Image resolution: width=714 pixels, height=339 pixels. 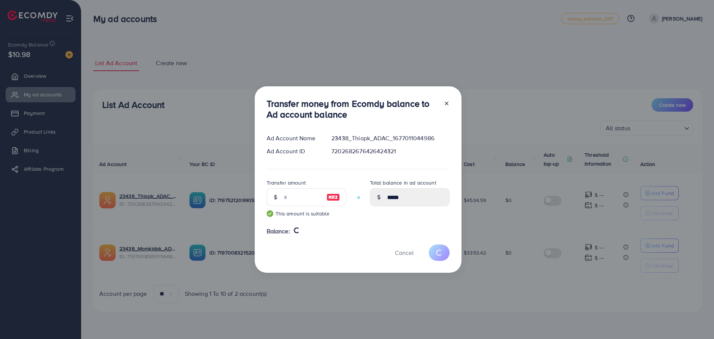 I want to click on span: Cancel, so click(x=404, y=253).